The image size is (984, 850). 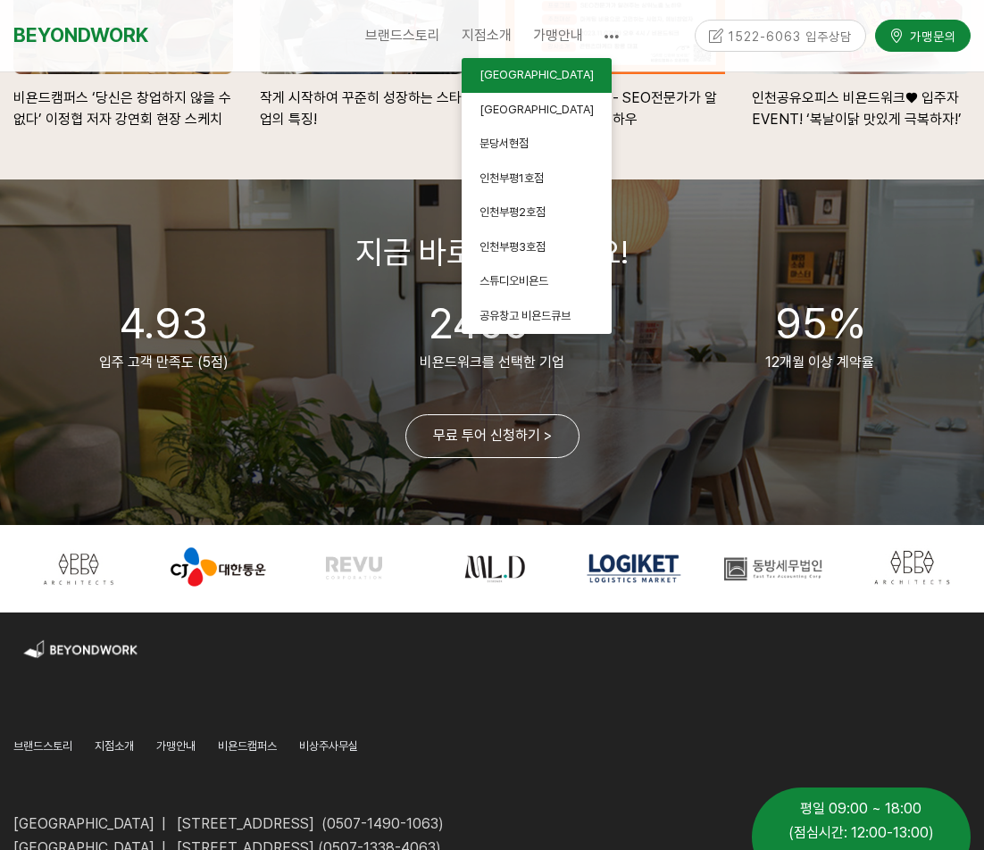 I want to click on p: 비욘드캠퍼스 ‘당신은 창업하지 않을 수 없다’ 이정협 저자 강연회 현장 스케치, so click(x=123, y=102).